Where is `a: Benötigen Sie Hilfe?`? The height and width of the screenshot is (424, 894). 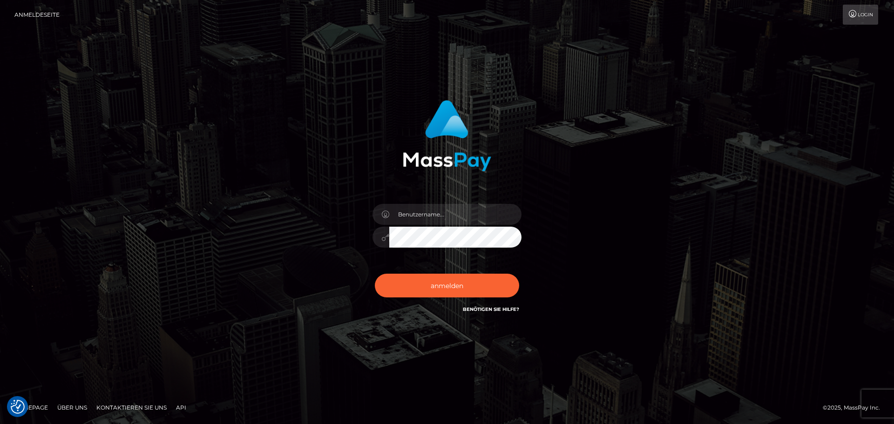 a: Benötigen Sie Hilfe? is located at coordinates (491, 309).